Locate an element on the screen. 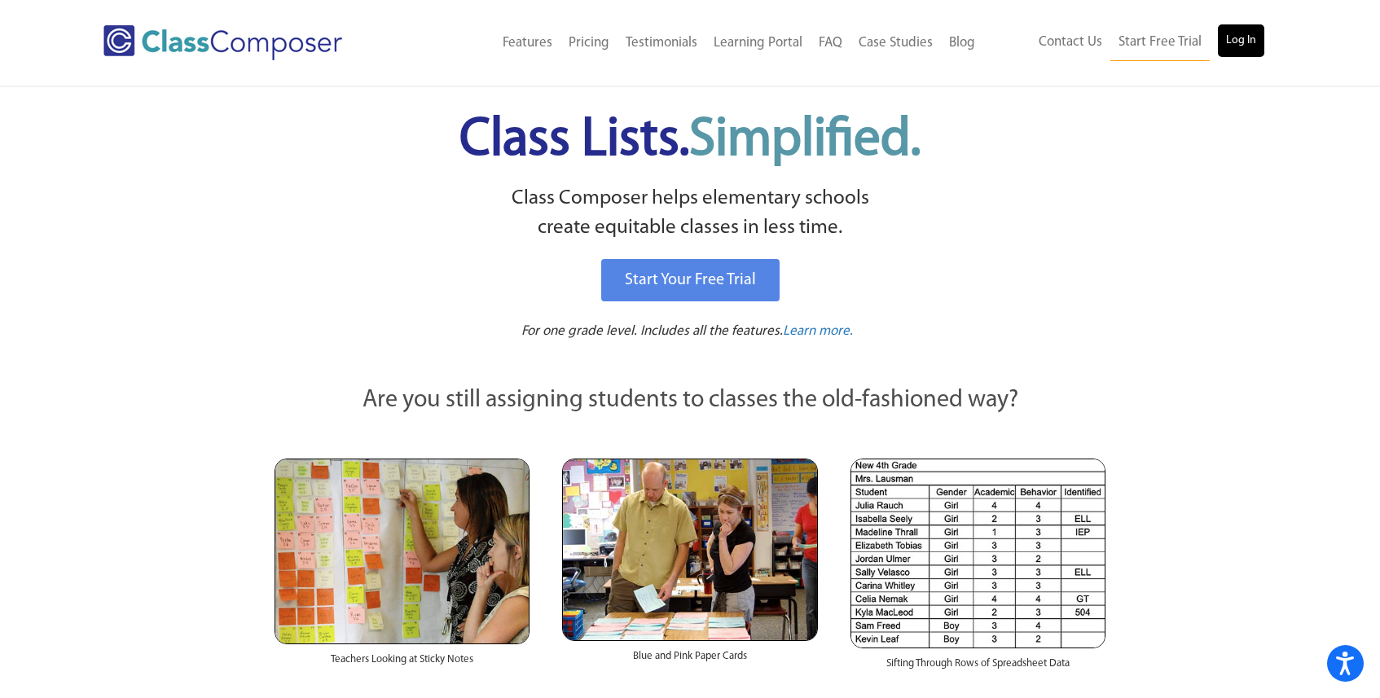 Image resolution: width=1380 pixels, height=698 pixels. a: Blog is located at coordinates (962, 43).